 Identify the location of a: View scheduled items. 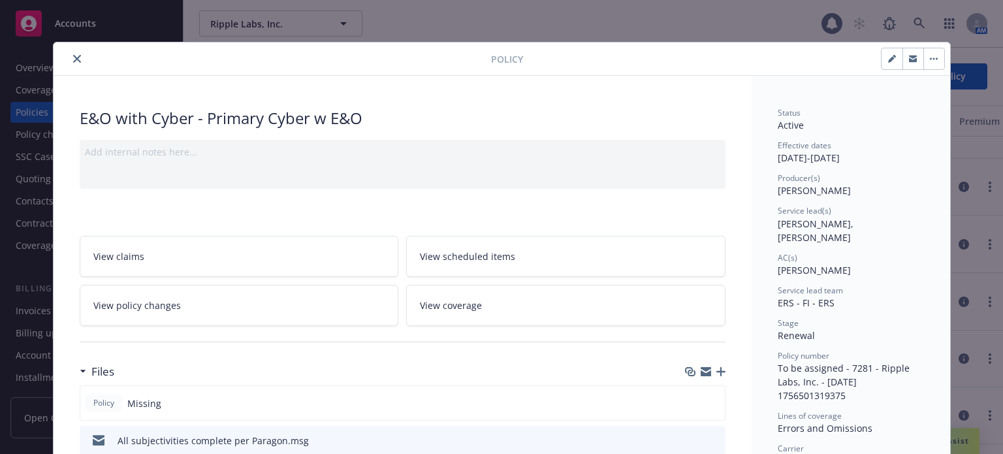
(565, 256).